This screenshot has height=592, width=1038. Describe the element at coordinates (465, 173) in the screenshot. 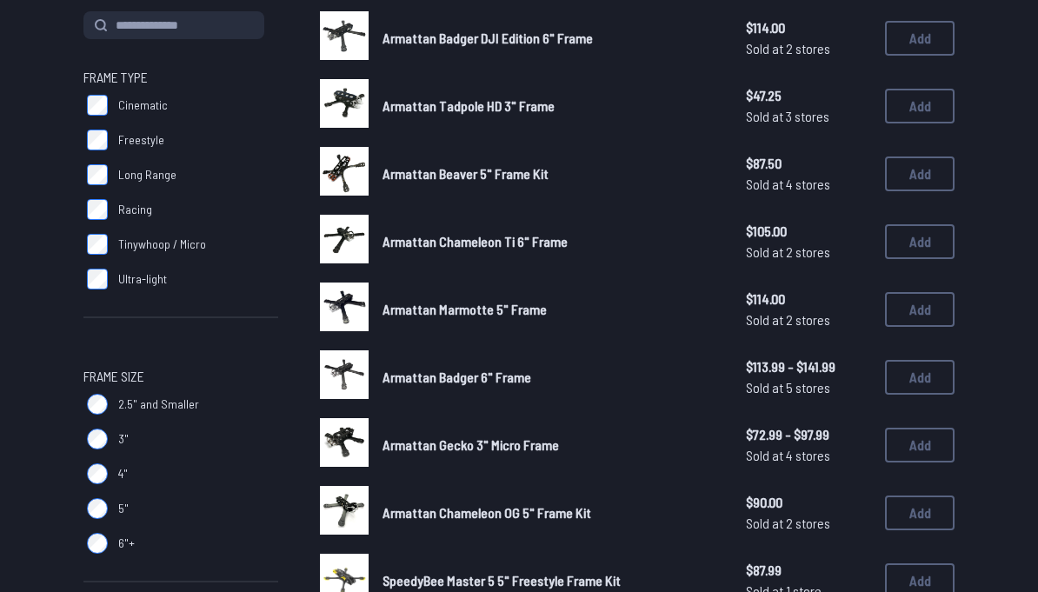

I see `span: Armattan Beaver 5" Frame Kit` at that location.